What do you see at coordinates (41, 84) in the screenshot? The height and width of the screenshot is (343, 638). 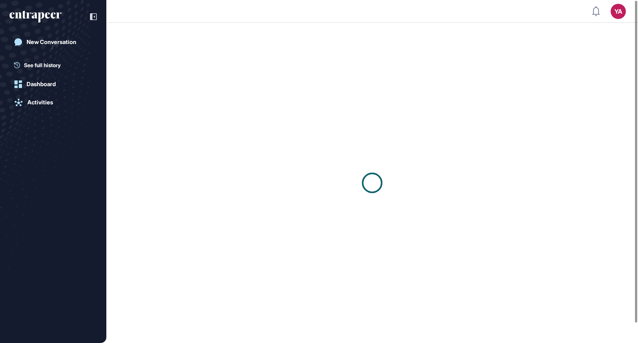 I see `div: Dashboard` at bounding box center [41, 84].